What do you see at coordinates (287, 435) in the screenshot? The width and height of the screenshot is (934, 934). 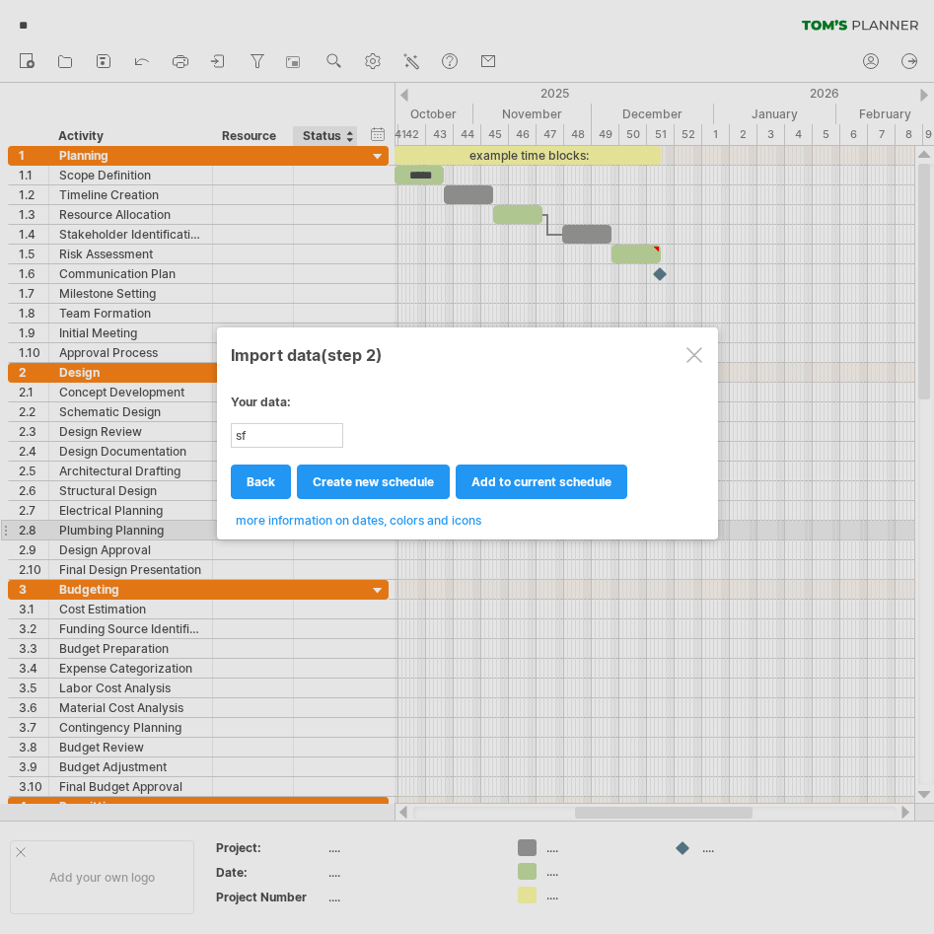 I see `div: sf` at bounding box center [287, 435].